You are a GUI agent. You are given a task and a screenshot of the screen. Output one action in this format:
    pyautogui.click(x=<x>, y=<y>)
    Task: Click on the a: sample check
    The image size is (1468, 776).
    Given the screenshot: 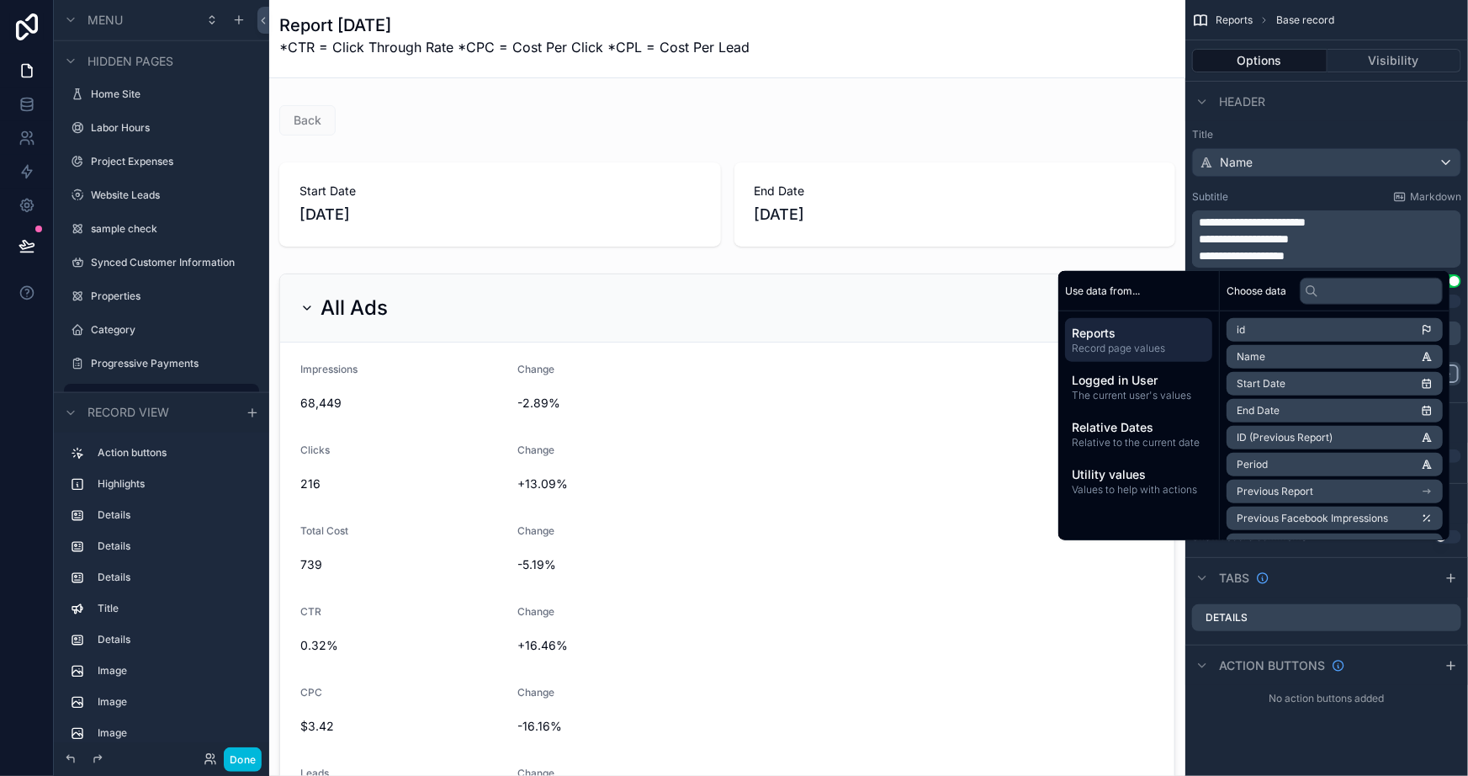 What is the action you would take?
    pyautogui.click(x=170, y=229)
    